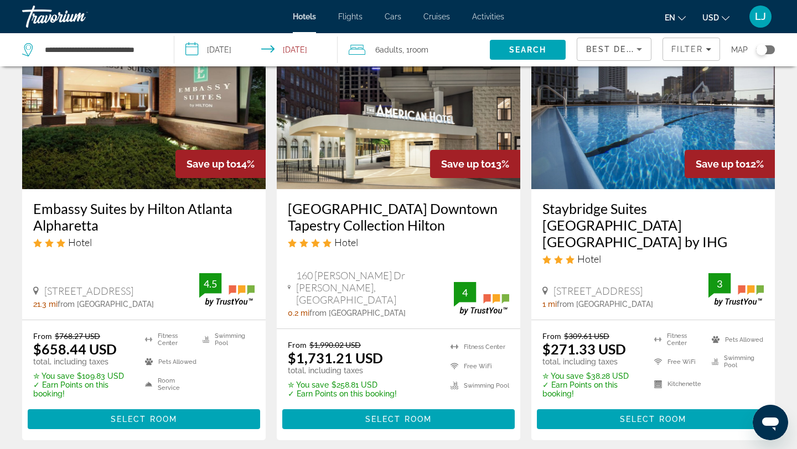  I want to click on button: Search, so click(527, 50).